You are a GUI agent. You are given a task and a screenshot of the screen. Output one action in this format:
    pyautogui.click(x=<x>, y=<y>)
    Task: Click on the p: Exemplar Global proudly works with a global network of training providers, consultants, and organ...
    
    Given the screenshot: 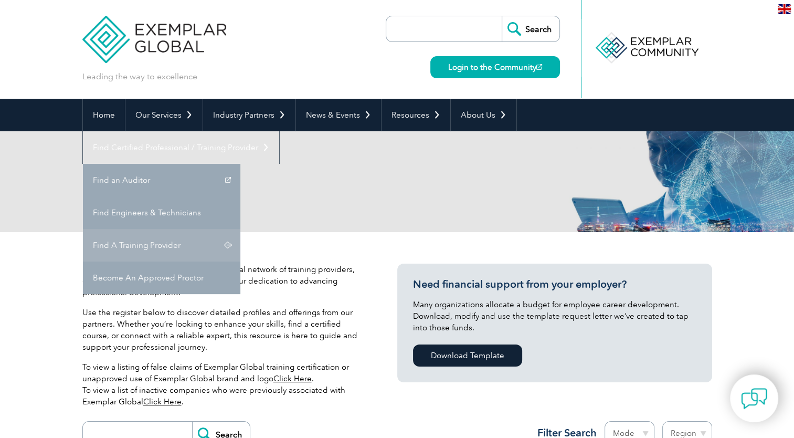 What is the action you would take?
    pyautogui.click(x=224, y=281)
    